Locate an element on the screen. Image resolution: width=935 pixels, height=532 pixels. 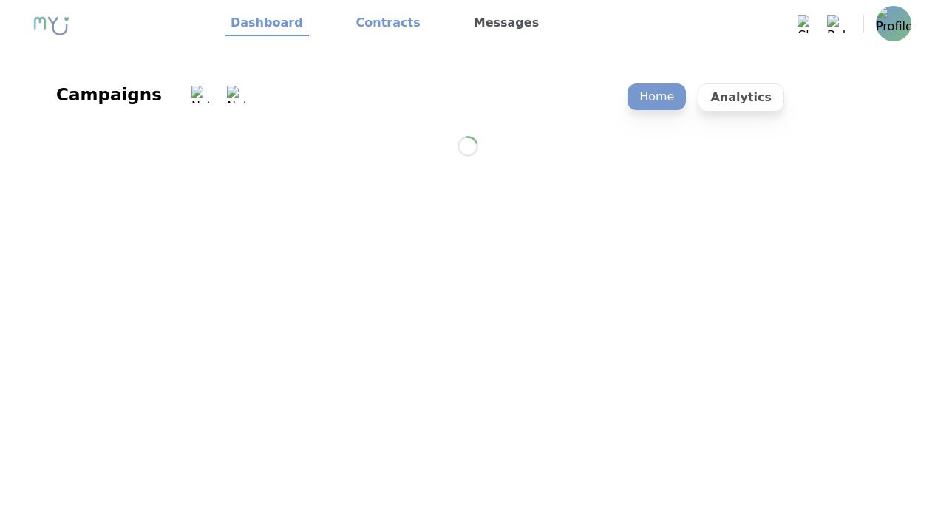
p: Home is located at coordinates (656, 97).